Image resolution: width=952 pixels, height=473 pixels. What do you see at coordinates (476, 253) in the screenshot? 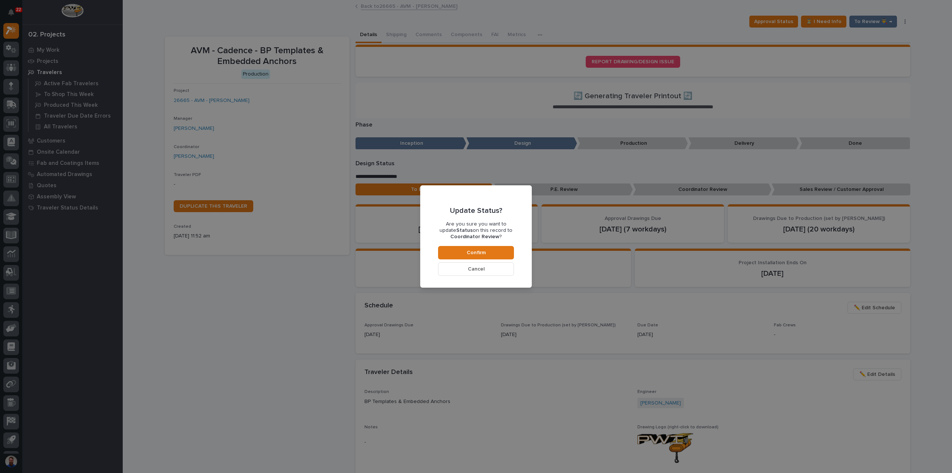
I see `span: Confirm` at bounding box center [476, 253].